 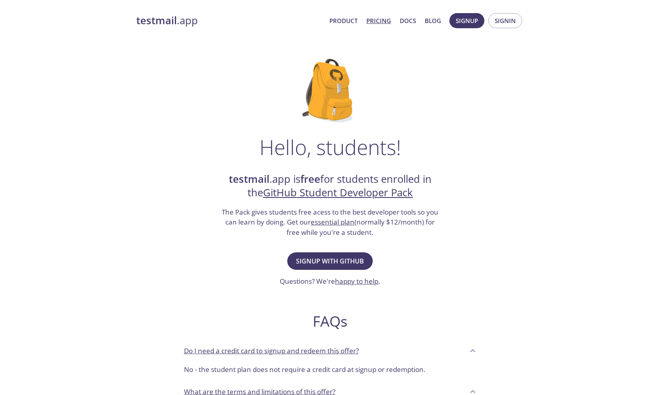 What do you see at coordinates (467, 21) in the screenshot?
I see `span: Signup` at bounding box center [467, 21].